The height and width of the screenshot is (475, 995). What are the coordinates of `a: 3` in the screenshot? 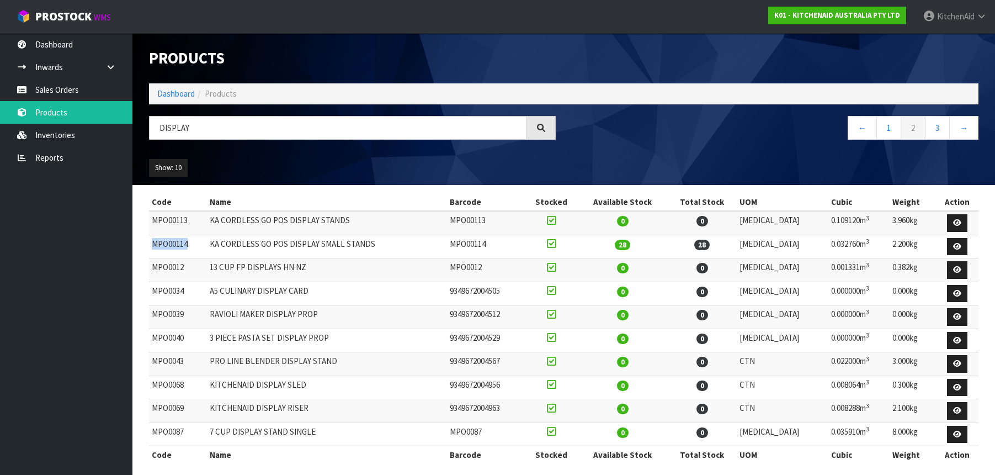 It's located at (937, 127).